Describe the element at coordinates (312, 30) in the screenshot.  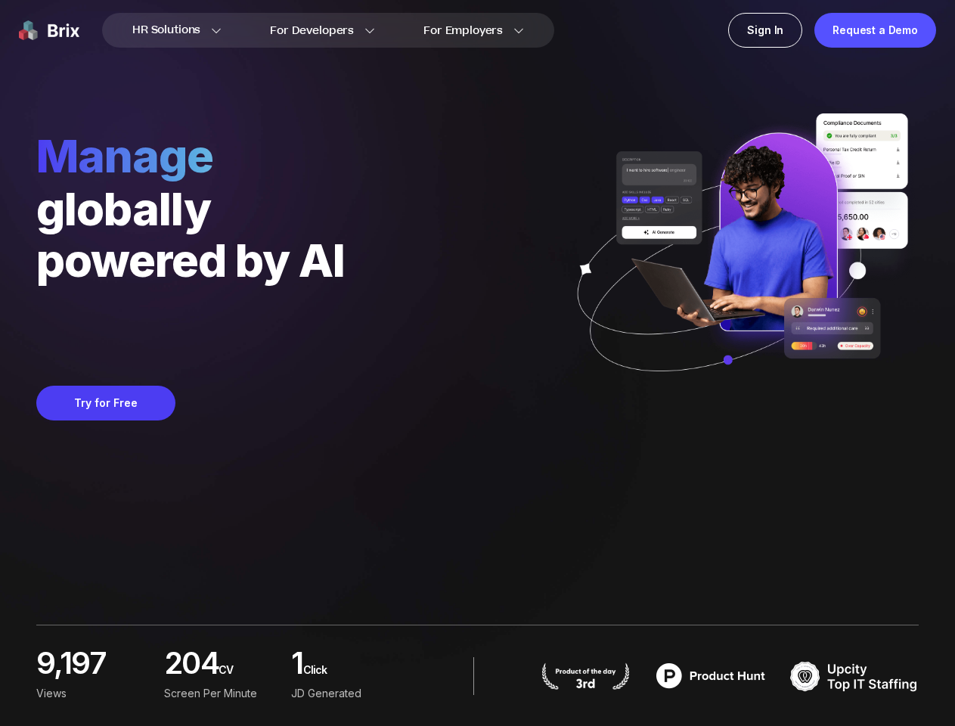
I see `span: For Developers` at that location.